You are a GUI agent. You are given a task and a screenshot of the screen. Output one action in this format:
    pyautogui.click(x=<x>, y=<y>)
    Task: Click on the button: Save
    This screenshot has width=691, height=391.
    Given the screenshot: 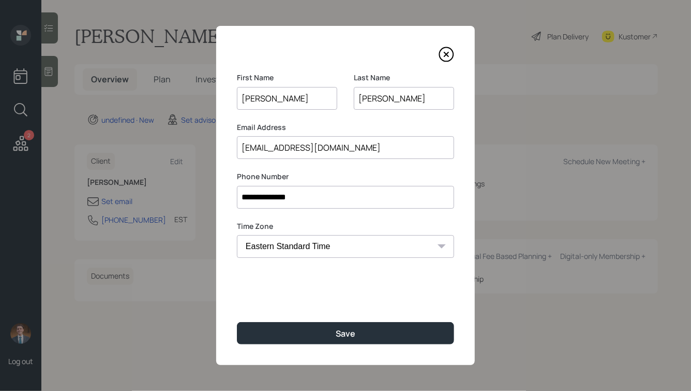 What is the action you would take?
    pyautogui.click(x=346, y=333)
    